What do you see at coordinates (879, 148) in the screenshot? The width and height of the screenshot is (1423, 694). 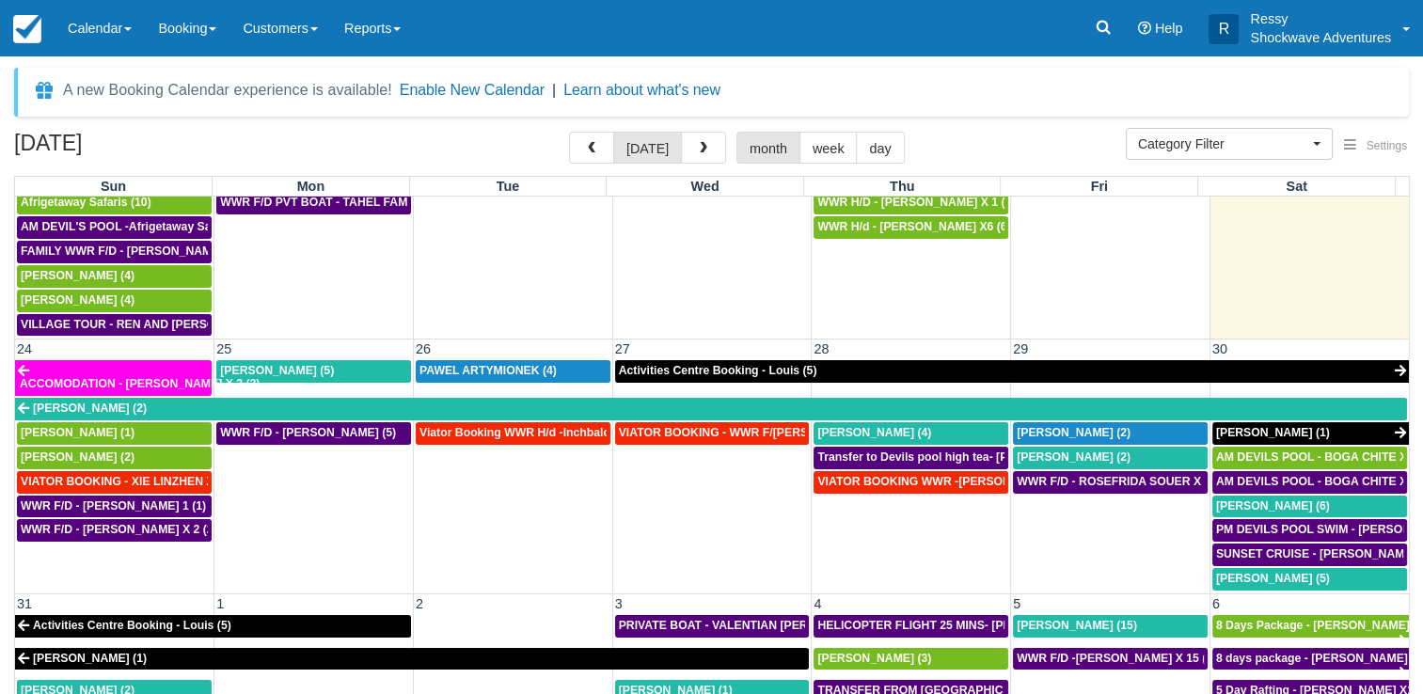 I see `button: day` at bounding box center [879, 148].